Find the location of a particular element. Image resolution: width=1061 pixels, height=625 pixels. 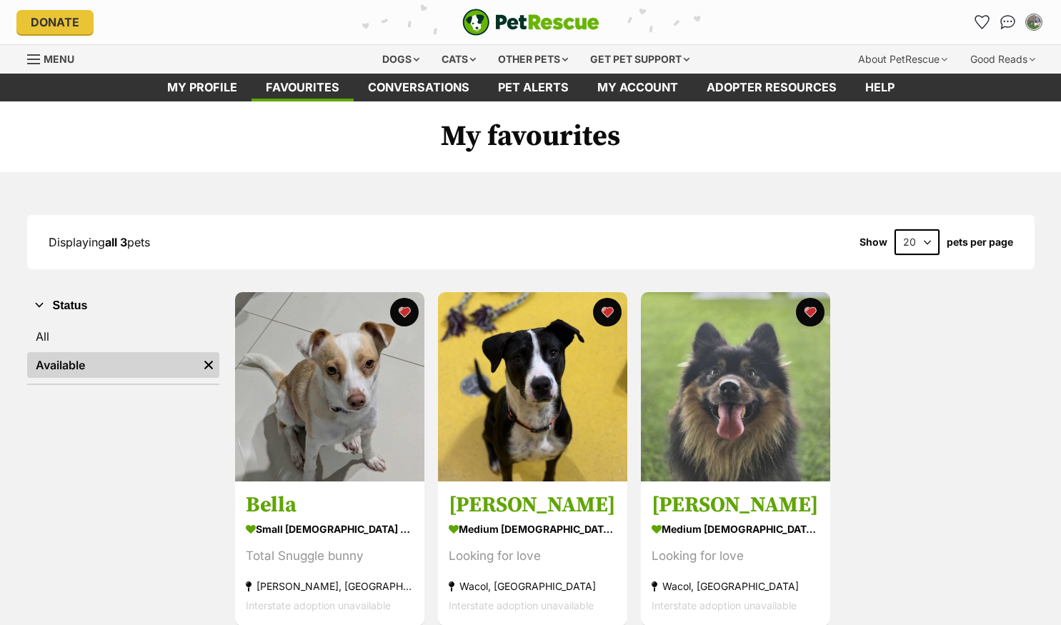

img: Merelyn Matheson profile pic is located at coordinates (1033, 22).